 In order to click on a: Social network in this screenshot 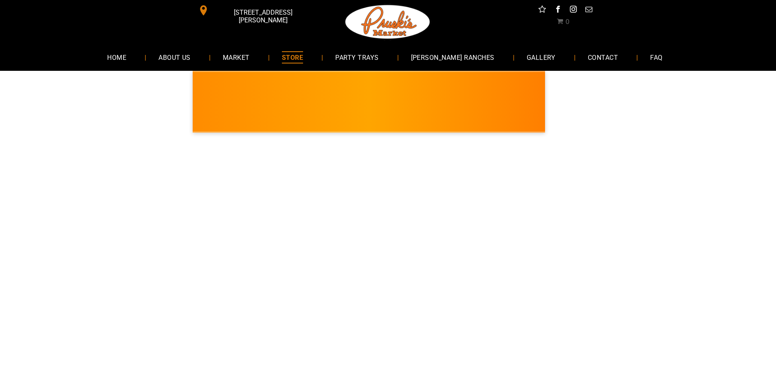, I will do `click(542, 10)`.